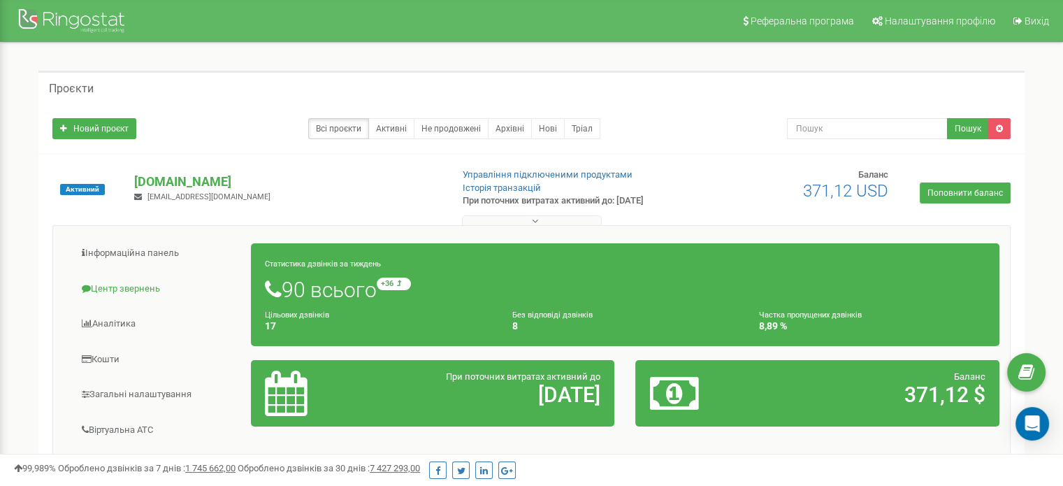  What do you see at coordinates (1032, 423) in the screenshot?
I see `div: Open Intercom Messenger` at bounding box center [1032, 423].